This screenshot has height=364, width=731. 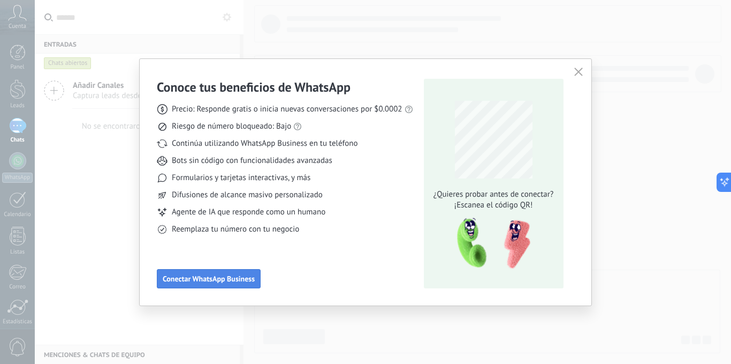 I want to click on span: Reemplaza tu número con tu negocio, so click(x=236, y=229).